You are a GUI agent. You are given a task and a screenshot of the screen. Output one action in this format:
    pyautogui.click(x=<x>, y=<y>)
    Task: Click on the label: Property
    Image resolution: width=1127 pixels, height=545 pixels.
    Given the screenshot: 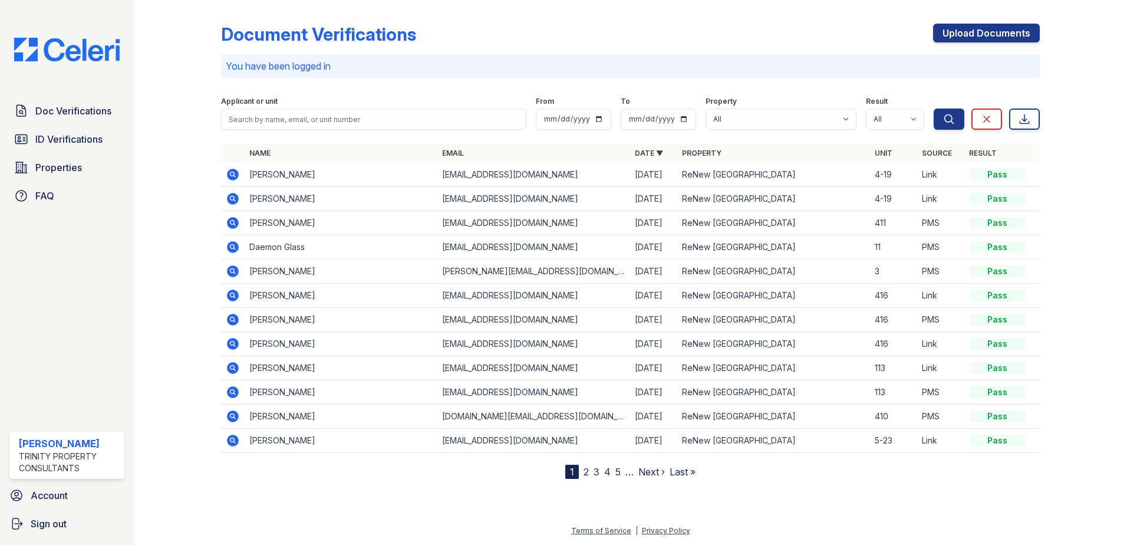 What is the action you would take?
    pyautogui.click(x=721, y=101)
    